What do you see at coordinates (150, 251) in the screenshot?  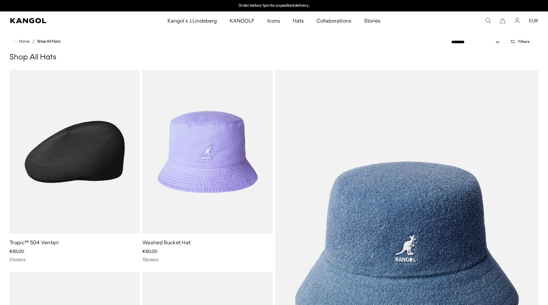 I see `span: €60,00` at bounding box center [150, 251].